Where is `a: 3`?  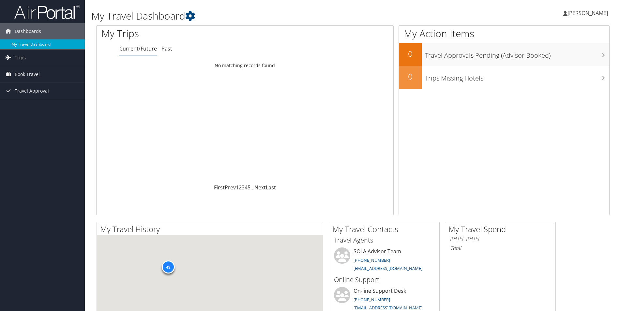
a: 3 is located at coordinates (243, 188).